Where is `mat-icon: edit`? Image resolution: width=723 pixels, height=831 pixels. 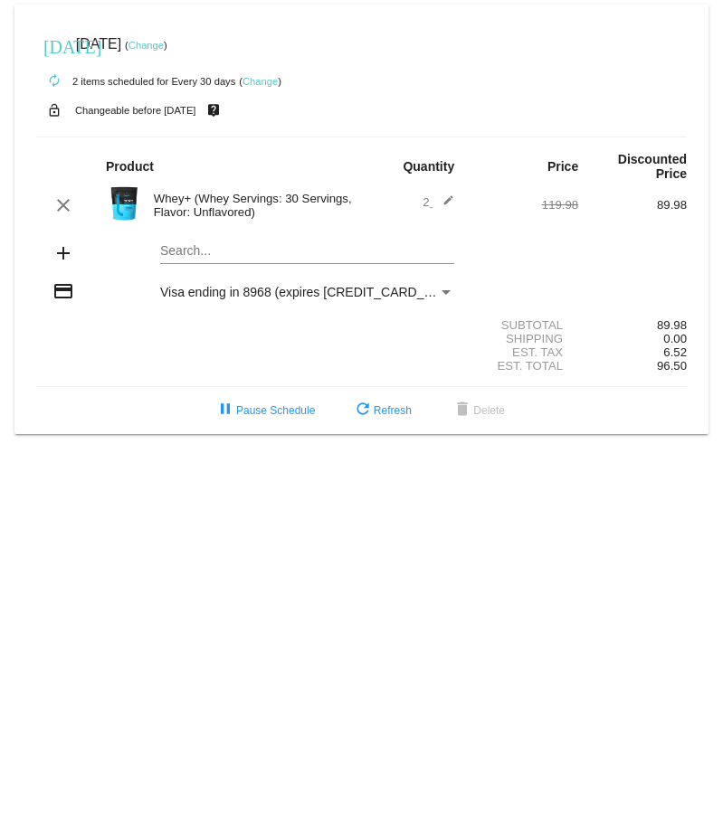 mat-icon: edit is located at coordinates (443, 205).